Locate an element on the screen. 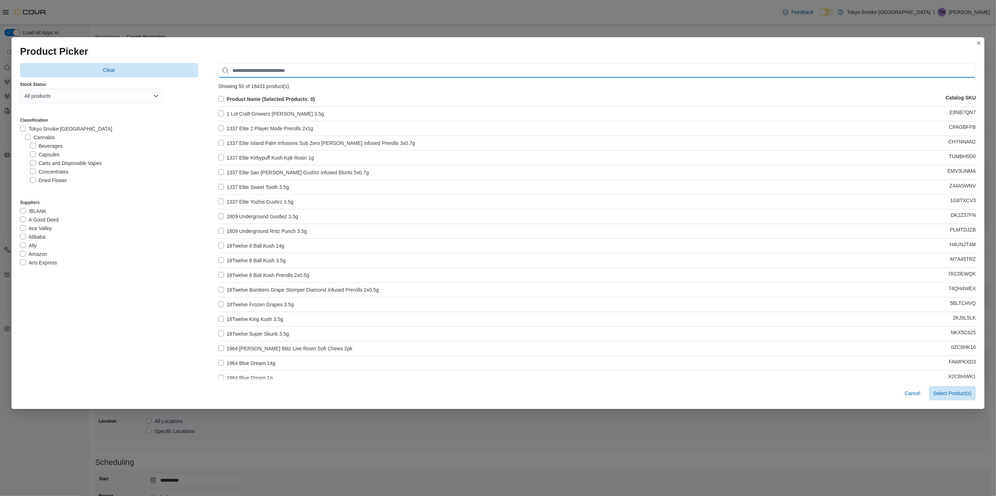  label: 18Twelve 8 Ball Kush 3.5g is located at coordinates (252, 260).